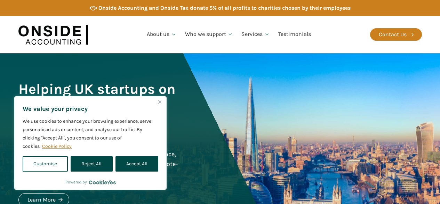  Describe the element at coordinates (53, 34) in the screenshot. I see `img: Onside Accounting` at that location.